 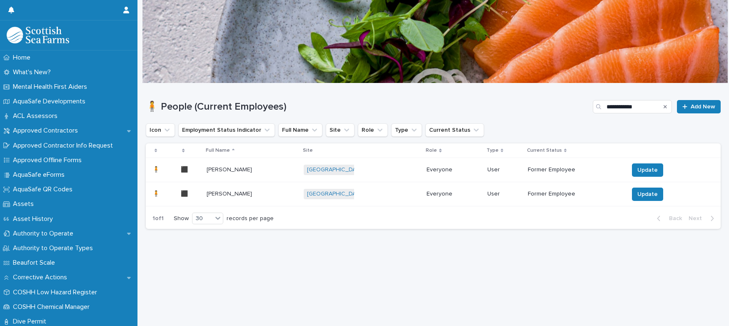 I want to click on p: AquaSafe Developments, so click(x=51, y=101).